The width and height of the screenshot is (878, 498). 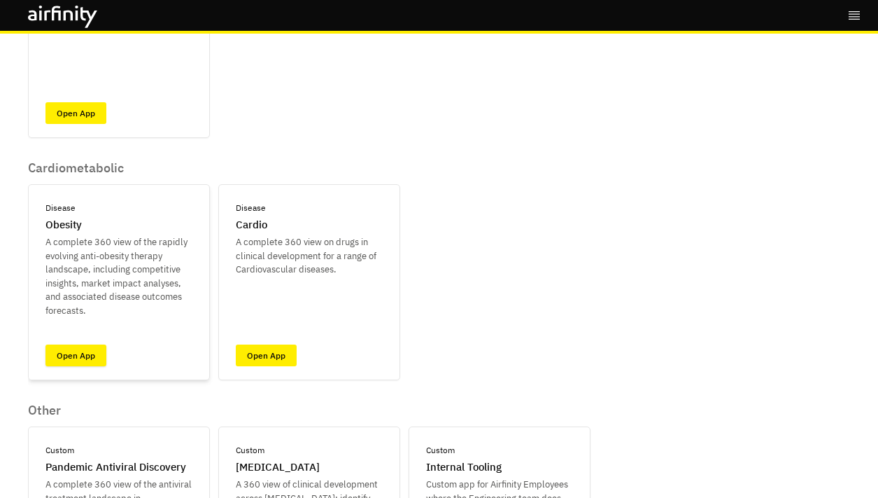 What do you see at coordinates (115, 467) in the screenshot?
I see `p: Pandemic Antiviral Discovery` at bounding box center [115, 467].